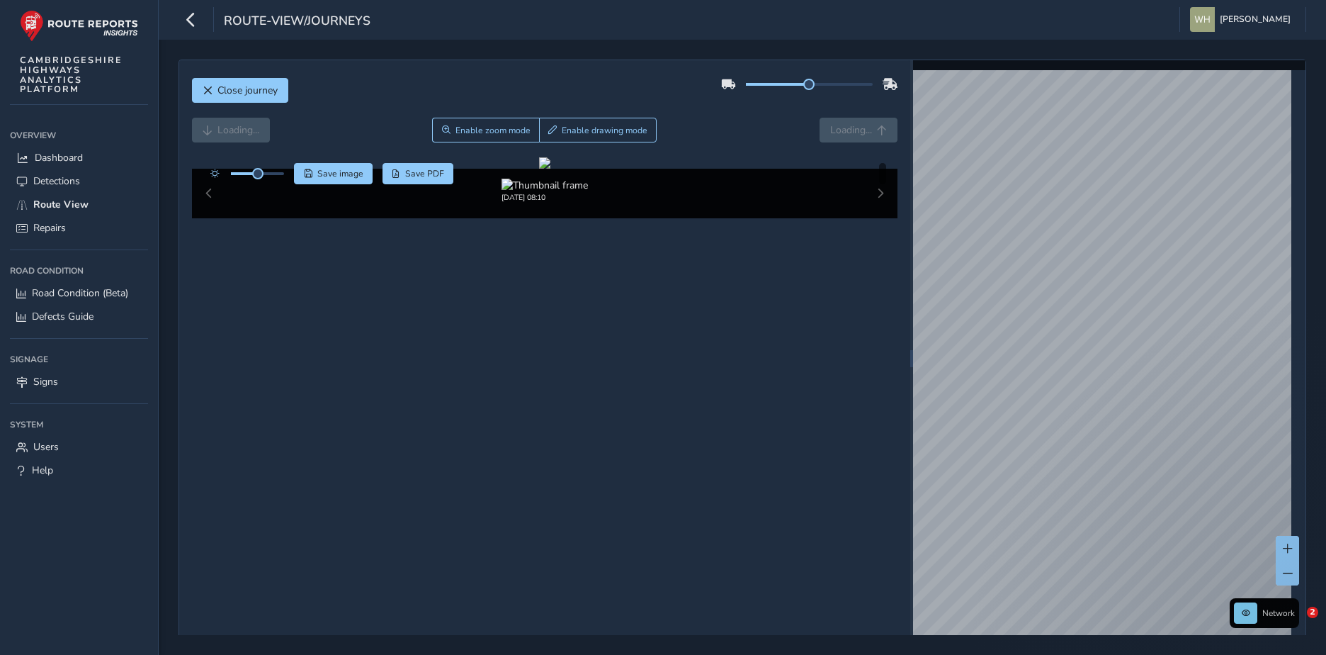  Describe the element at coordinates (333, 174) in the screenshot. I see `button: Save` at that location.